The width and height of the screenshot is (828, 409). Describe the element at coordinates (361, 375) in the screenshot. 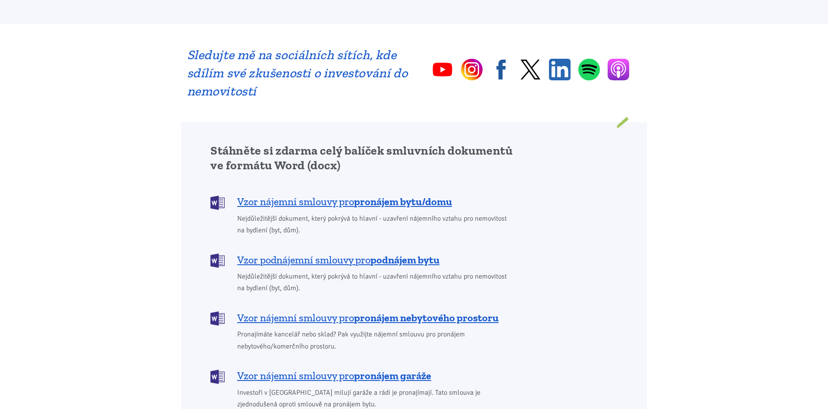

I see `a: Vzor nájemní smlouvy propronájem garáže` at that location.